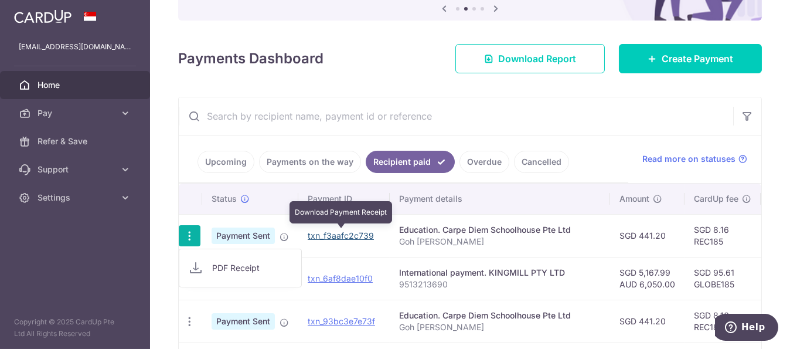 The height and width of the screenshot is (349, 790). I want to click on a: Cancelled, so click(541, 162).